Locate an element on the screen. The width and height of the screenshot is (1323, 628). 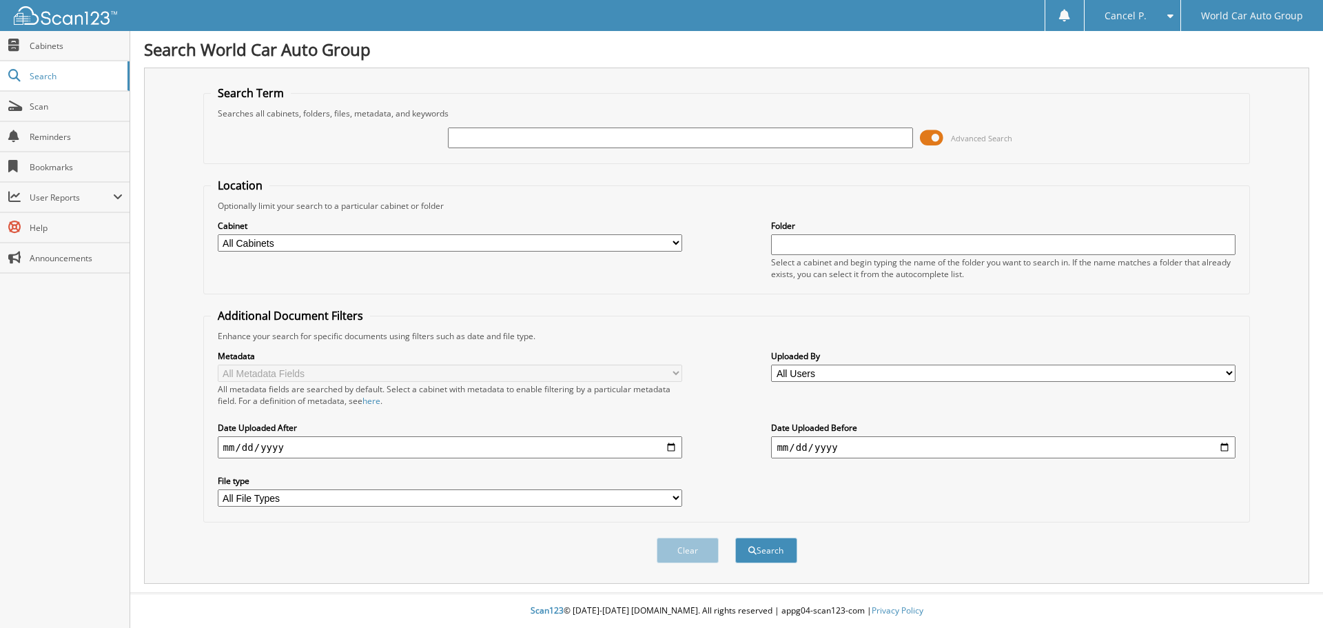
span: User Reports is located at coordinates (71, 197).